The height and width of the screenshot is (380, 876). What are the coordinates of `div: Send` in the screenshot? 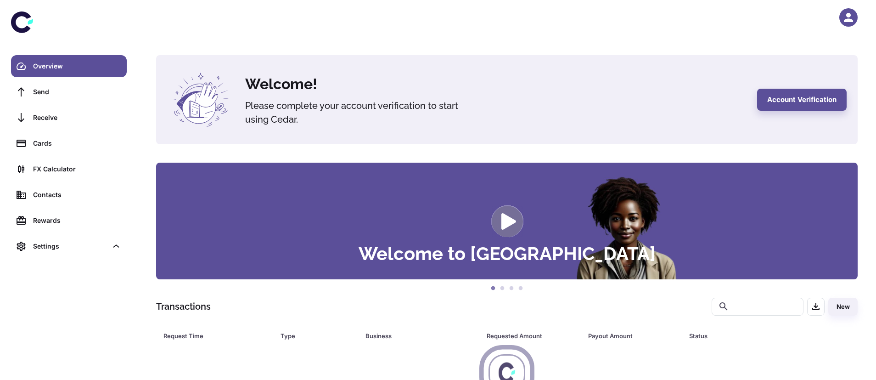 It's located at (77, 92).